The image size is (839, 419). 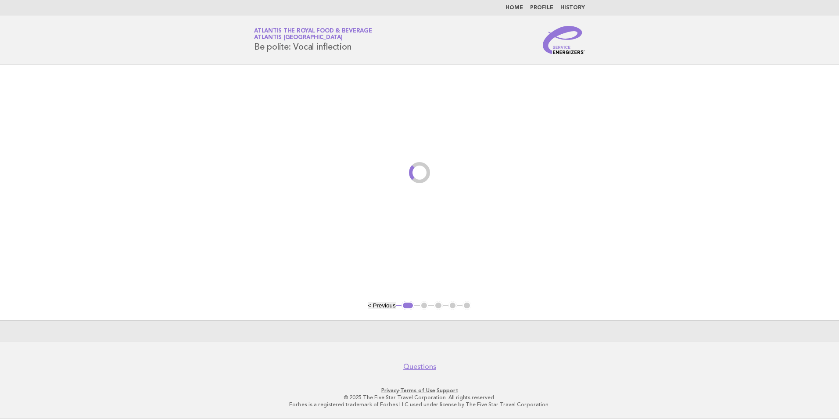 I want to click on img: Service Energizers, so click(x=564, y=40).